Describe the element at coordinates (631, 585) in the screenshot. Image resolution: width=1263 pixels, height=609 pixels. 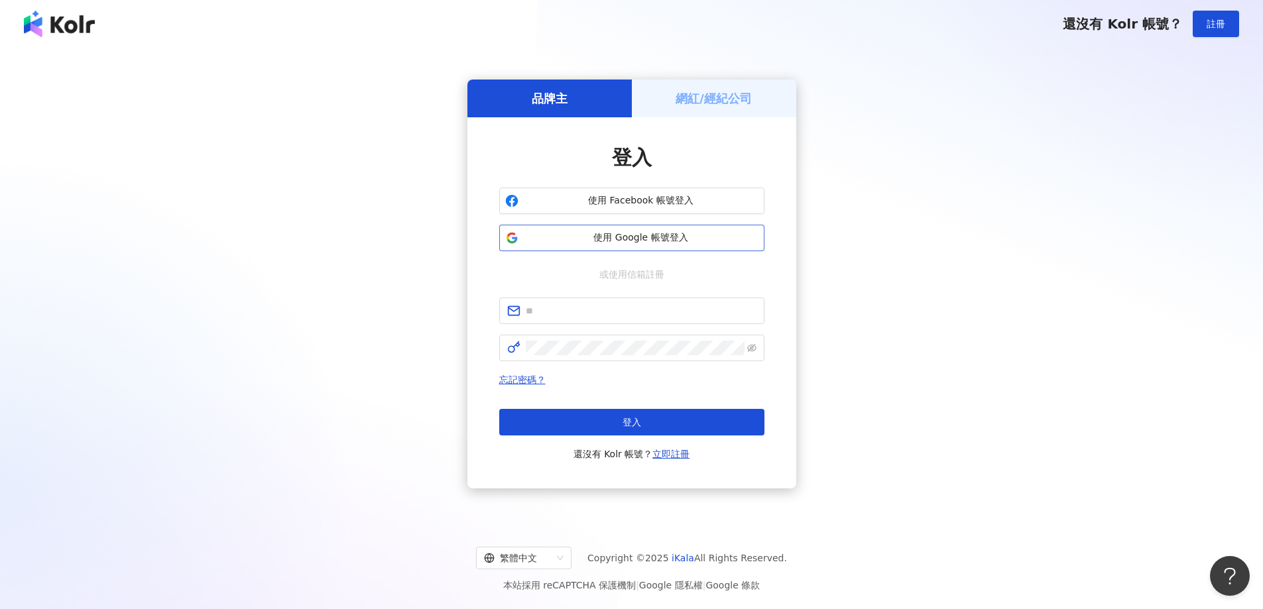
I see `span: 本站採用 reCAPTCHA 保護機制` at that location.